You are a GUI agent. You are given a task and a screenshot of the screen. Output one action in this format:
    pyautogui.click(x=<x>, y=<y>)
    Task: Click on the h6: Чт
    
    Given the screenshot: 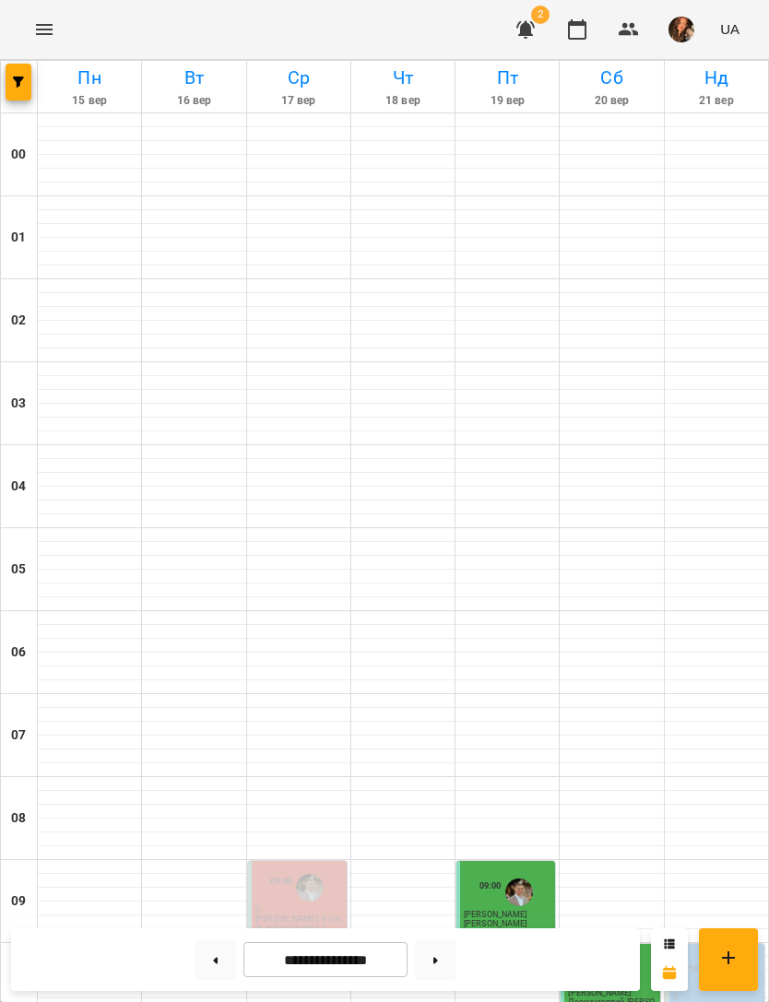 What is the action you would take?
    pyautogui.click(x=403, y=77)
    